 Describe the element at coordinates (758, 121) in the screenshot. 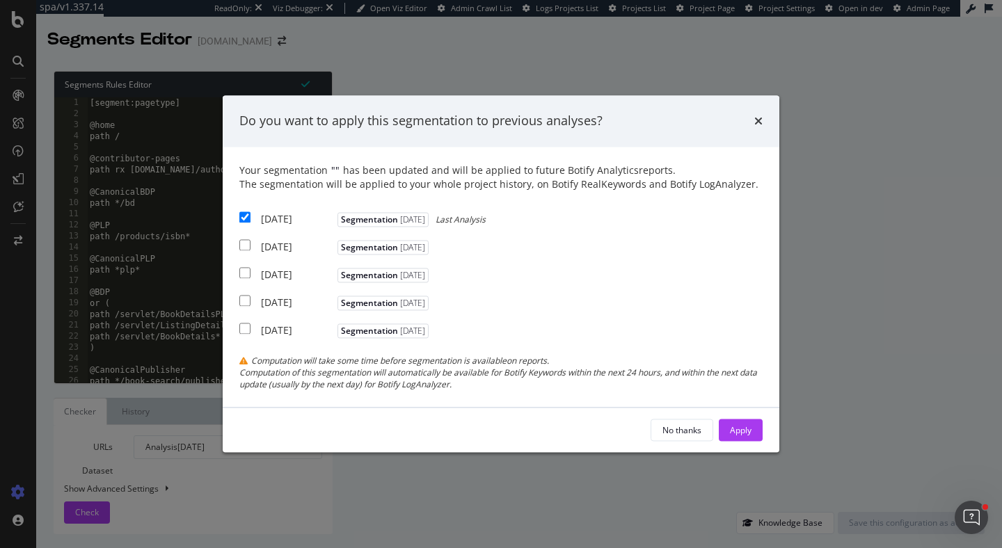

I see `div: times` at that location.